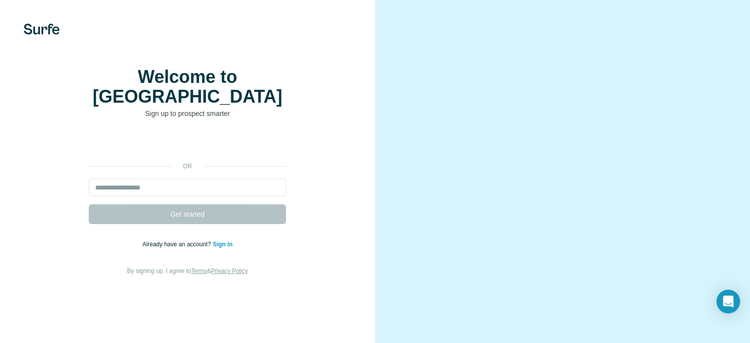  What do you see at coordinates (187, 271) in the screenshot?
I see `span: By signing up, I agree to &` at bounding box center [187, 271].